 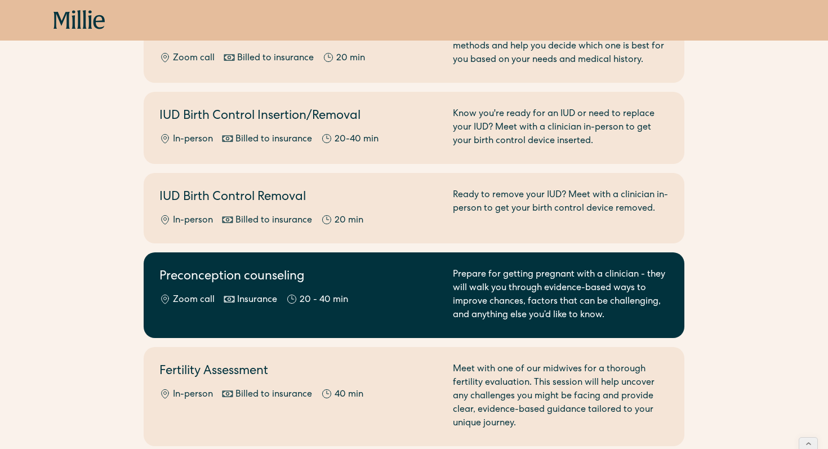 What do you see at coordinates (257, 300) in the screenshot?
I see `div: Insurance` at bounding box center [257, 300].